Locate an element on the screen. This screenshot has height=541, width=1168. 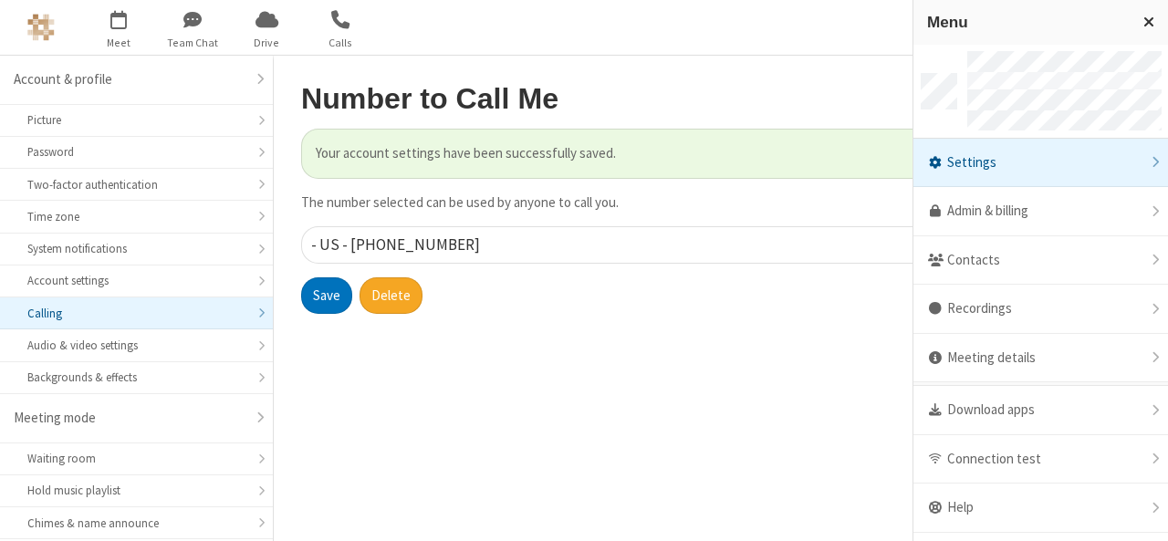
div: Help is located at coordinates (1040, 508).